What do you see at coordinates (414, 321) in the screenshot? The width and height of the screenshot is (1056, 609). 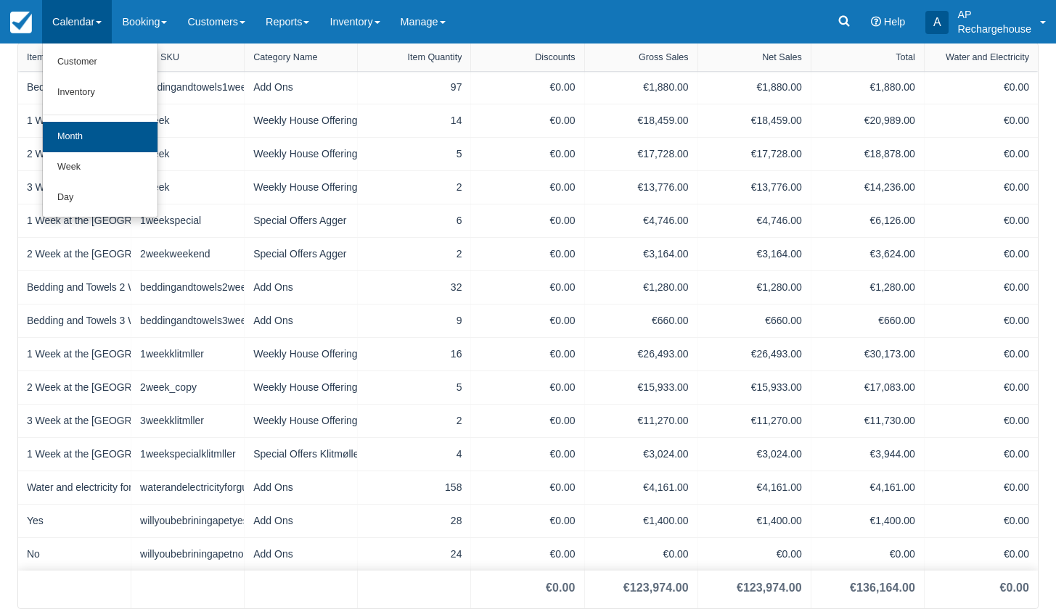 I see `div: 9` at bounding box center [414, 321].